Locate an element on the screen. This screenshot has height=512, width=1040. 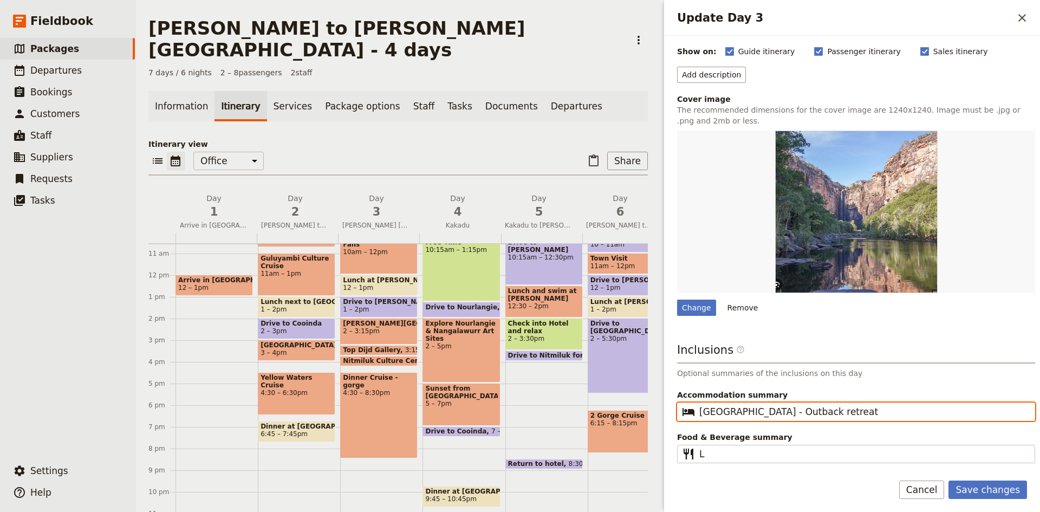
div: Drive to Cooinda2 – 3pm is located at coordinates (296, 328).